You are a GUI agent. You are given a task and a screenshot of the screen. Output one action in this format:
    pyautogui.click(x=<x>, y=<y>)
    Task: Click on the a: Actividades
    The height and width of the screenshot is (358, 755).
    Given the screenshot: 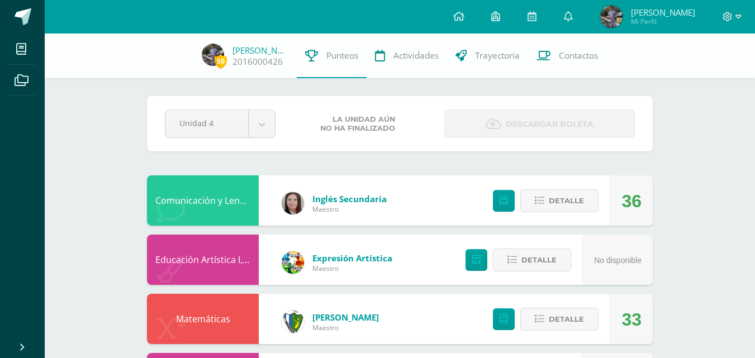 What is the action you would take?
    pyautogui.click(x=407, y=56)
    